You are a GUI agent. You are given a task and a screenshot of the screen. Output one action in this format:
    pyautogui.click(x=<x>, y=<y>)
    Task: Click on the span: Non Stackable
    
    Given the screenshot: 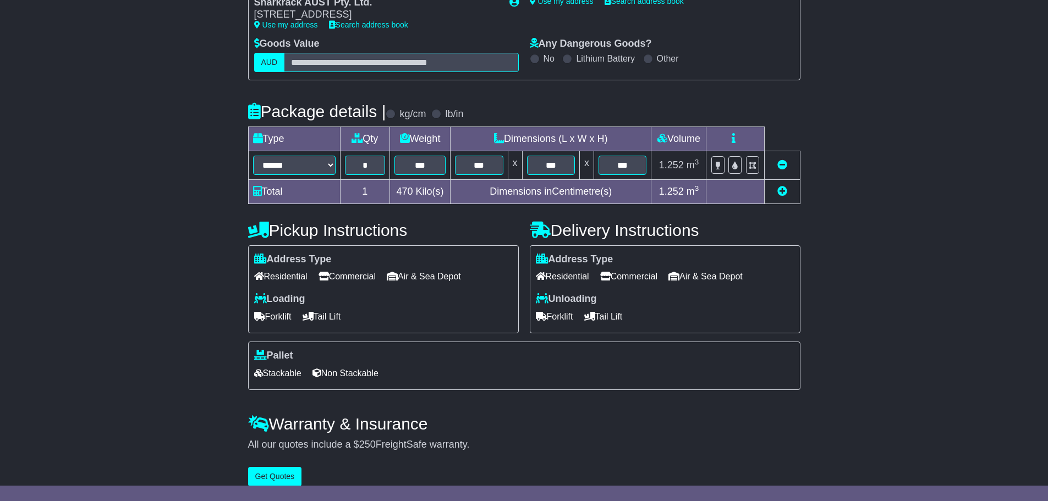 What is the action you would take?
    pyautogui.click(x=345, y=373)
    